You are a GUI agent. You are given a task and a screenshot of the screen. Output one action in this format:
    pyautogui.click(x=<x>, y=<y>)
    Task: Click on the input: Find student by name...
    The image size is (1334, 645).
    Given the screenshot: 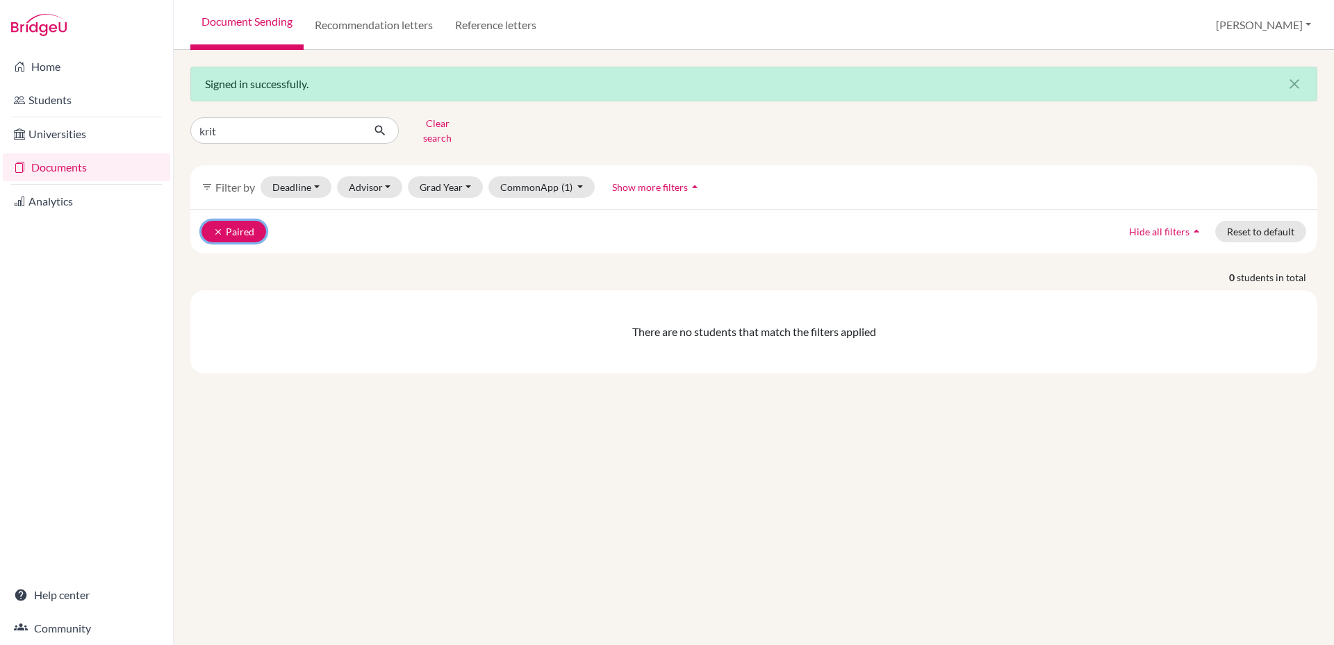 What is the action you would take?
    pyautogui.click(x=277, y=131)
    